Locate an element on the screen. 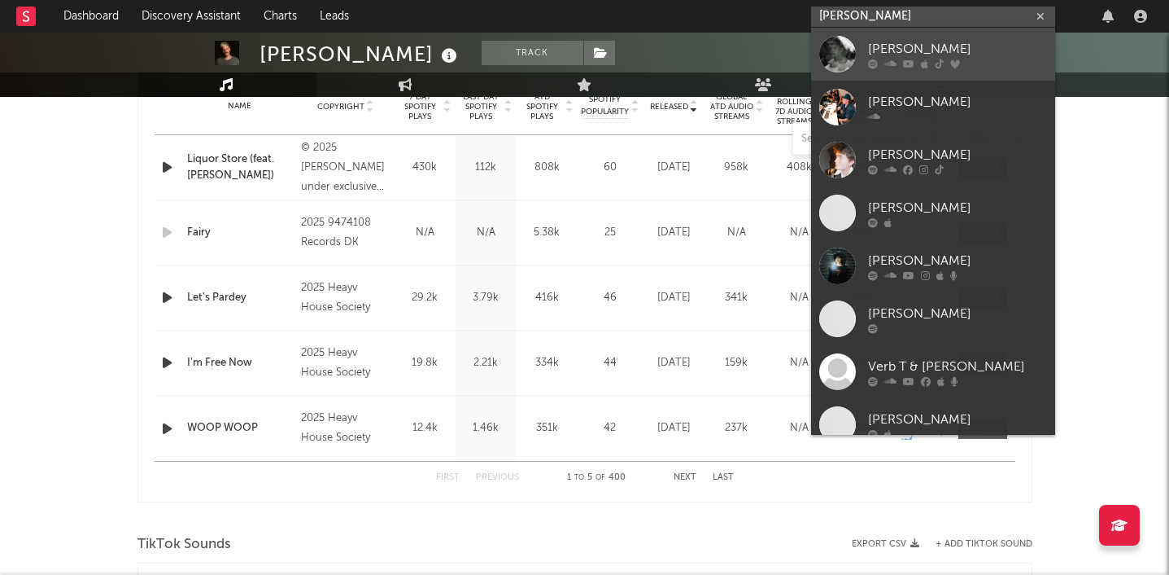 This screenshot has height=575, width=1169. input: Search by song name or URL is located at coordinates (879, 139).